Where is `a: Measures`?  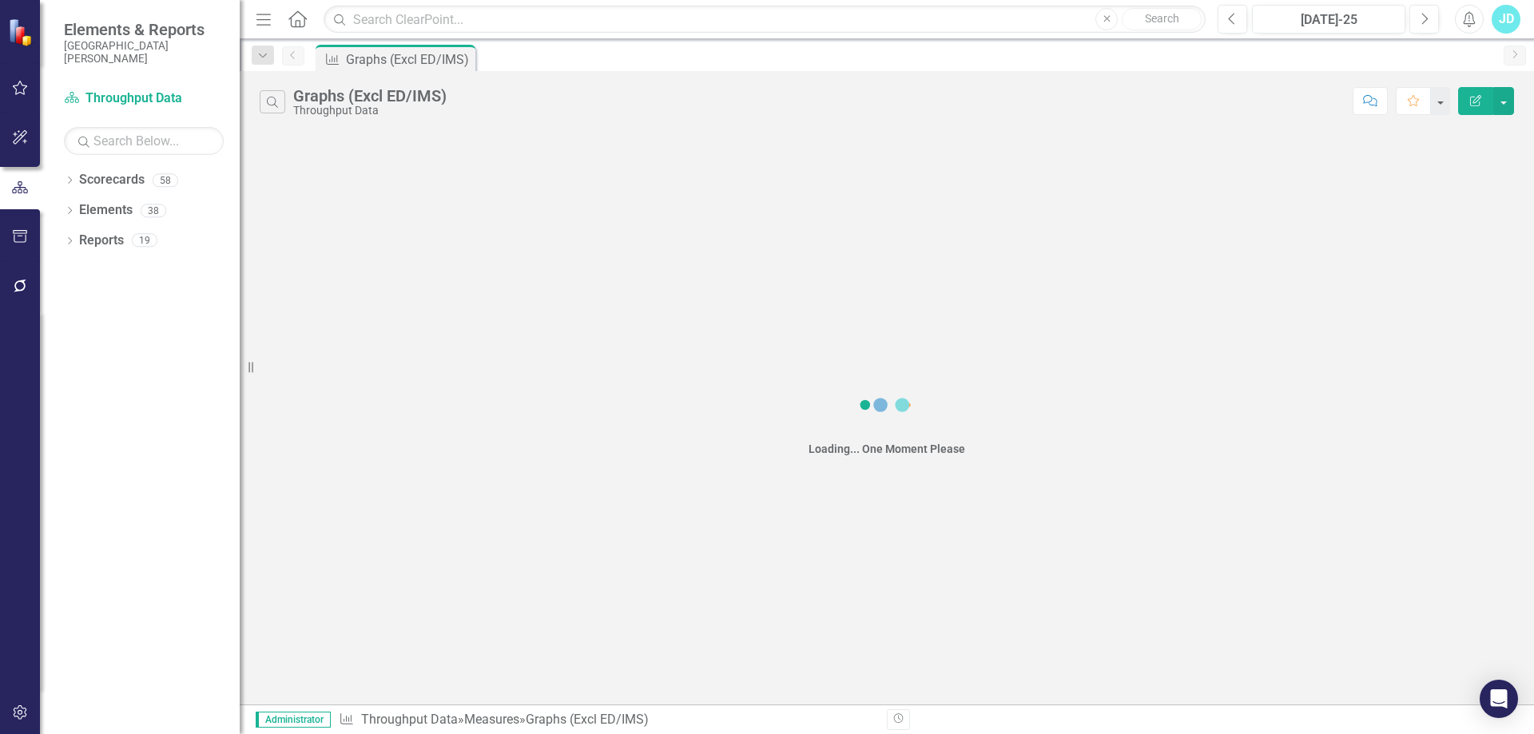
a: Measures is located at coordinates (491, 719).